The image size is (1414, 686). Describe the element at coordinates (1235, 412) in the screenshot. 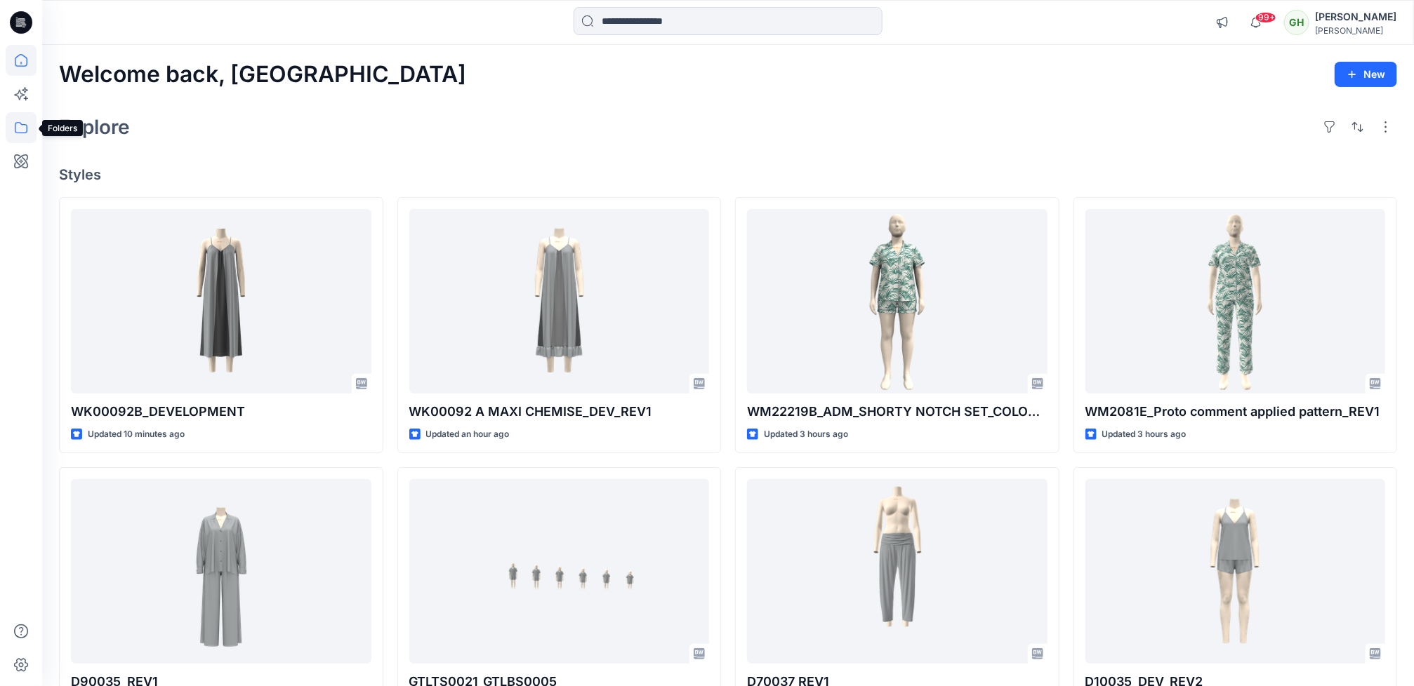

I see `p: WM2081E_Proto comment applied pattern_REV1` at that location.